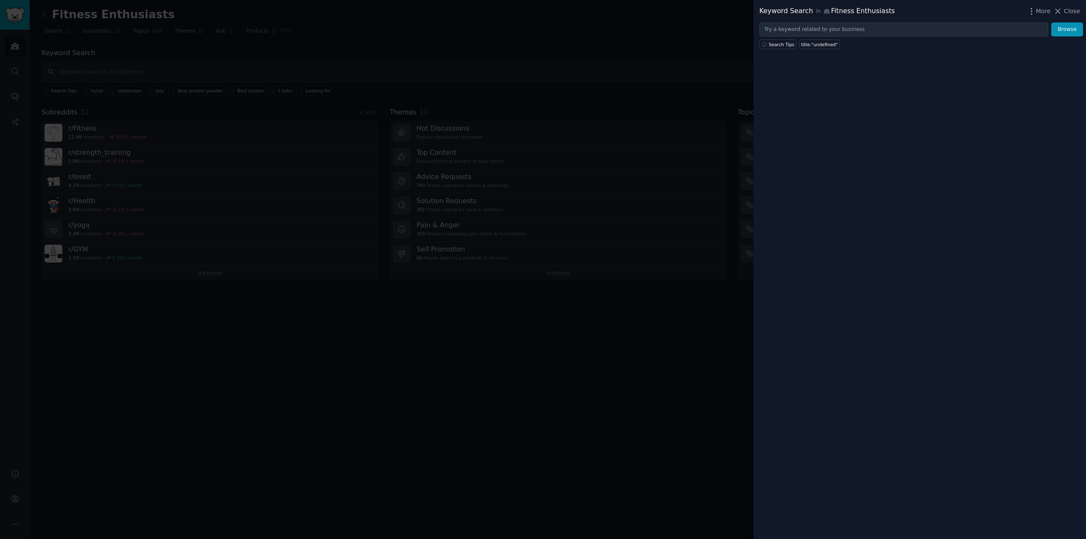  What do you see at coordinates (781, 45) in the screenshot?
I see `span: Search Tips` at bounding box center [781, 45].